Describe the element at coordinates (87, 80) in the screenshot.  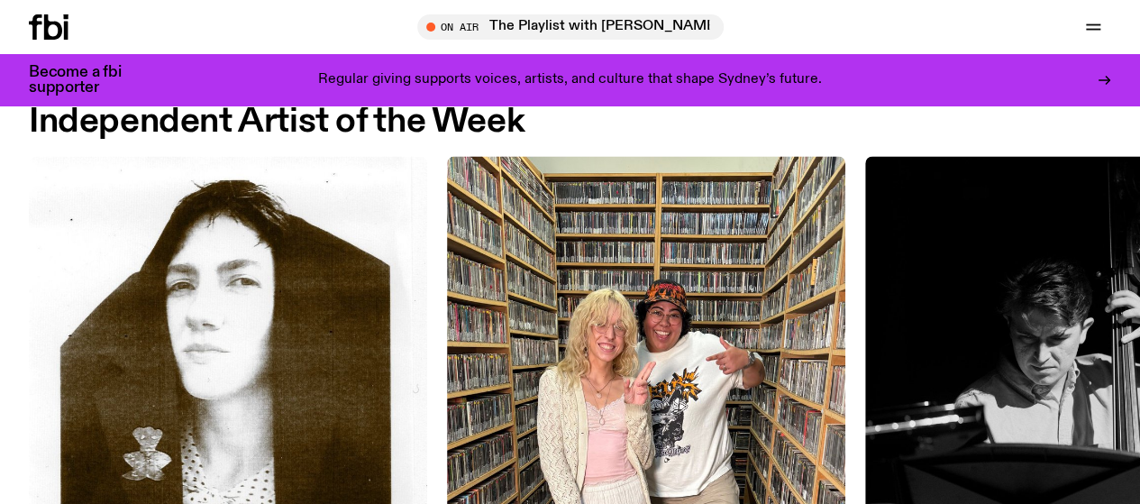
I see `h3: Become a fbi supporter` at that location.